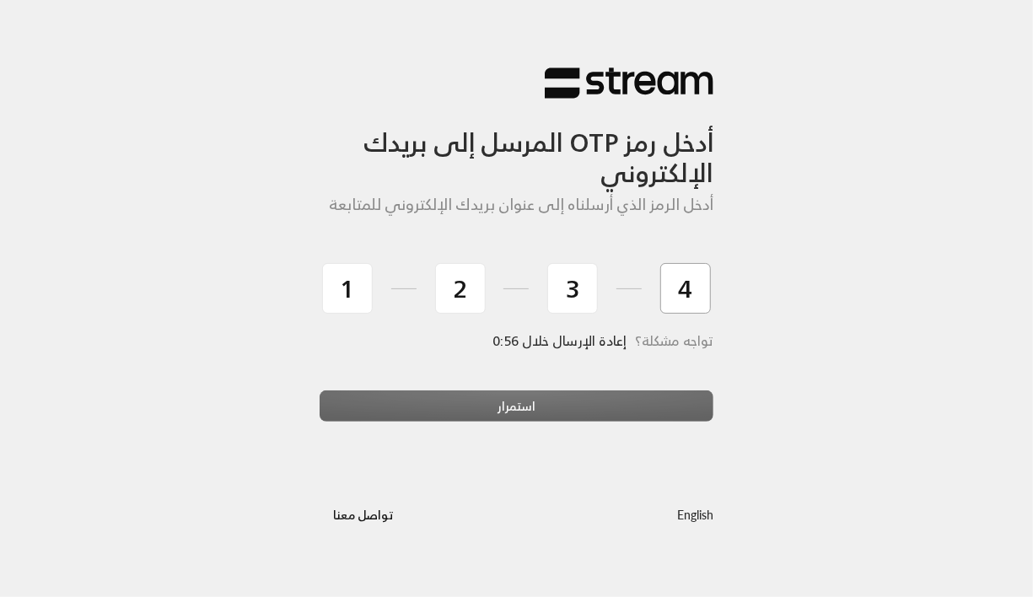 This screenshot has width=1033, height=597. I want to click on span: تواجه مشكلة؟, so click(674, 341).